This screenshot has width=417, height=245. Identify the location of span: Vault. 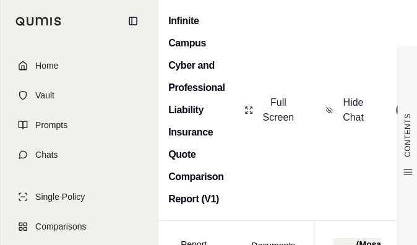
(45, 95).